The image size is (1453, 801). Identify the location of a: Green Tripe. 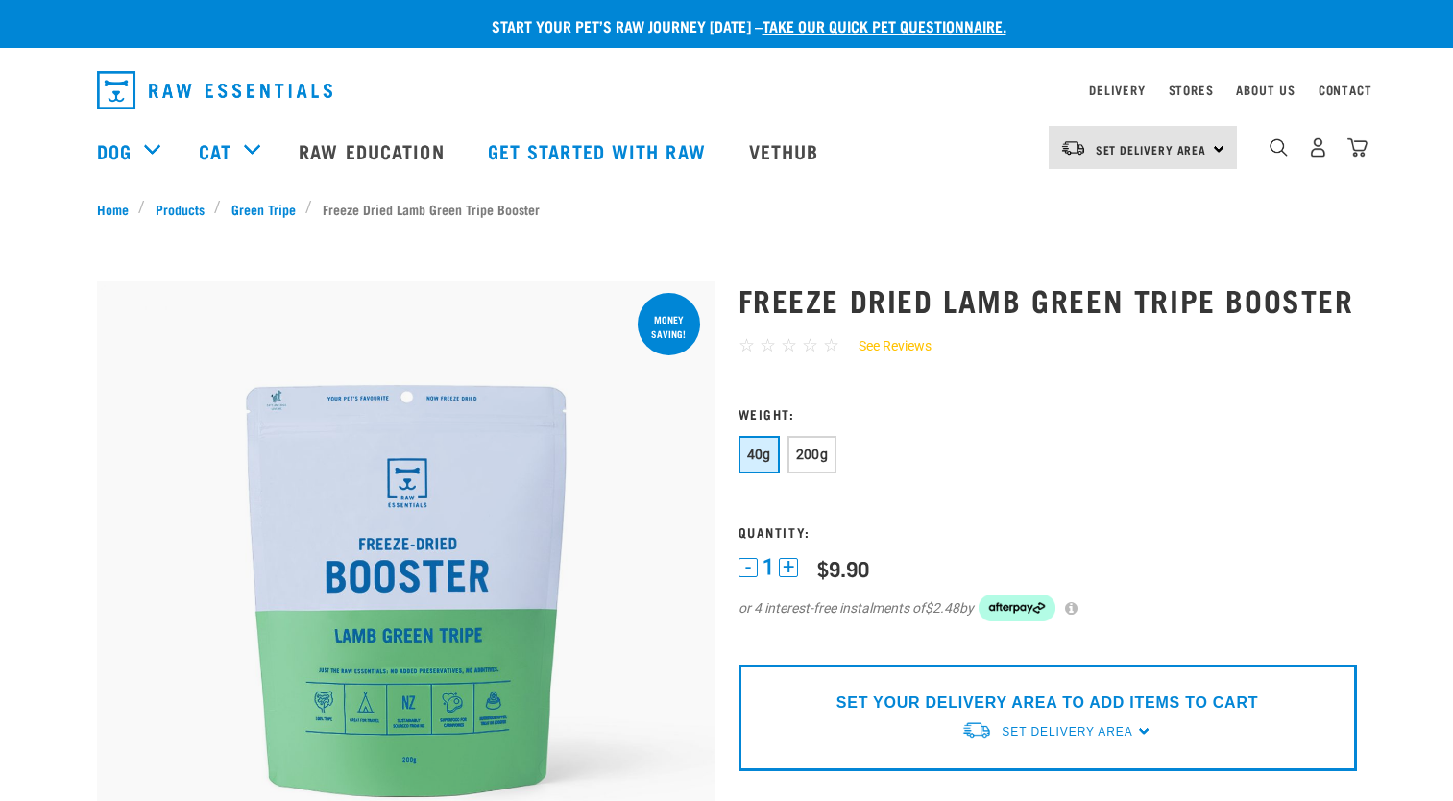
(263, 208).